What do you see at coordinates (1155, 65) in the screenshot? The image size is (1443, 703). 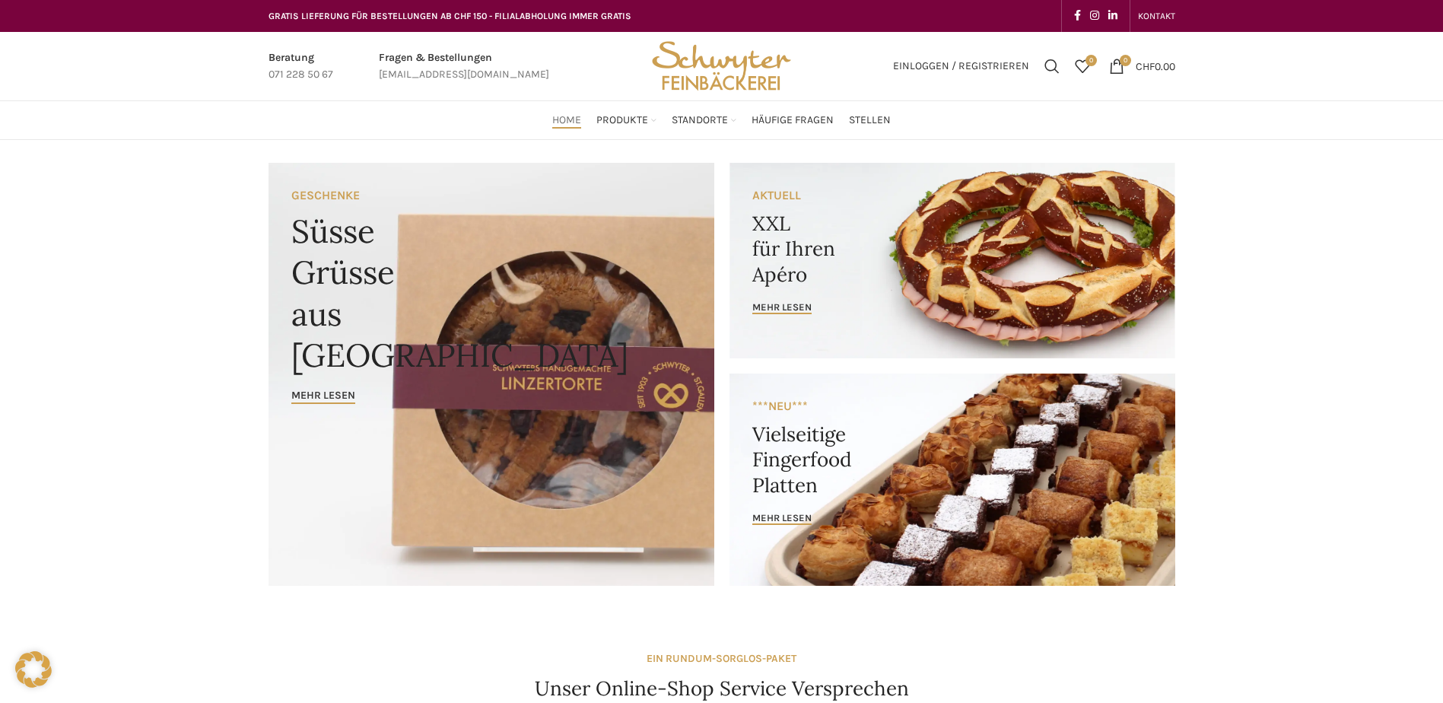 I see `bdi: 0.00` at bounding box center [1155, 65].